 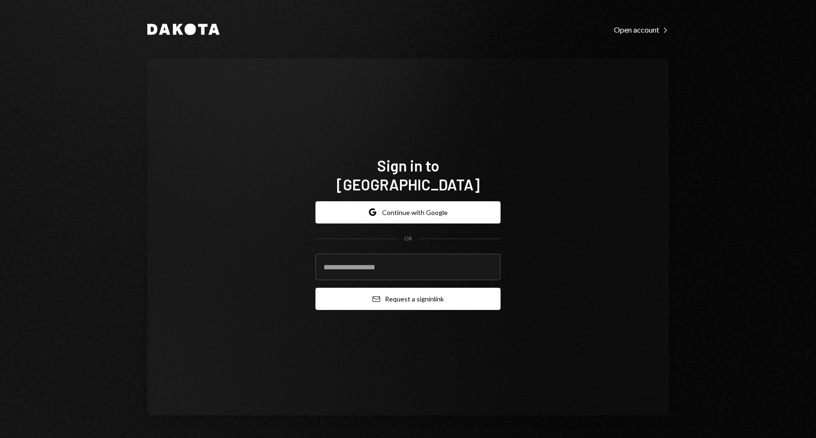 What do you see at coordinates (408, 298) in the screenshot?
I see `button: Request a signinlink` at bounding box center [408, 298].